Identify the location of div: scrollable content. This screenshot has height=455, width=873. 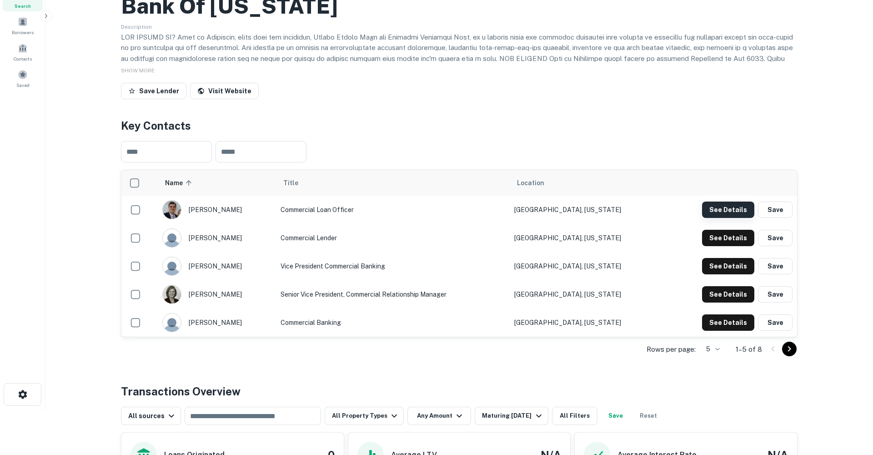
(459, 253).